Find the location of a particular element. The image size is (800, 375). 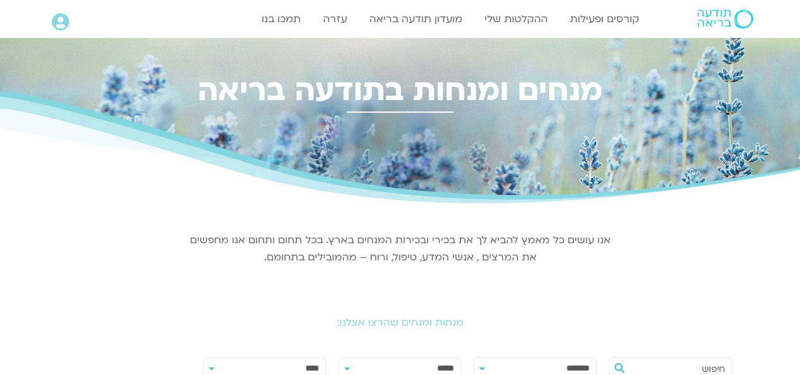

a: עזרה is located at coordinates (335, 19).